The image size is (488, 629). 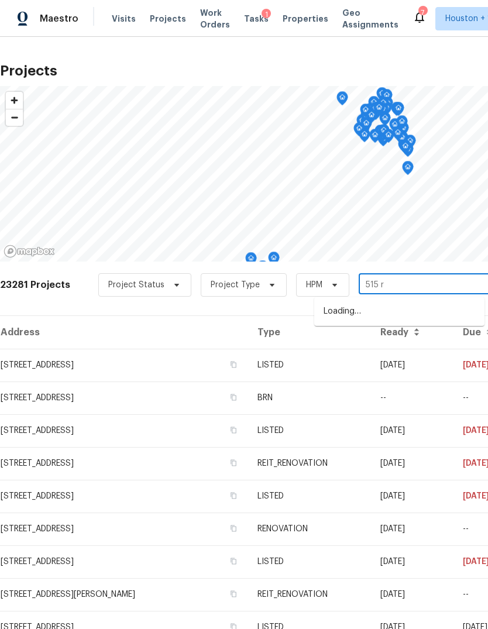 I want to click on span: Project Type, so click(x=235, y=285).